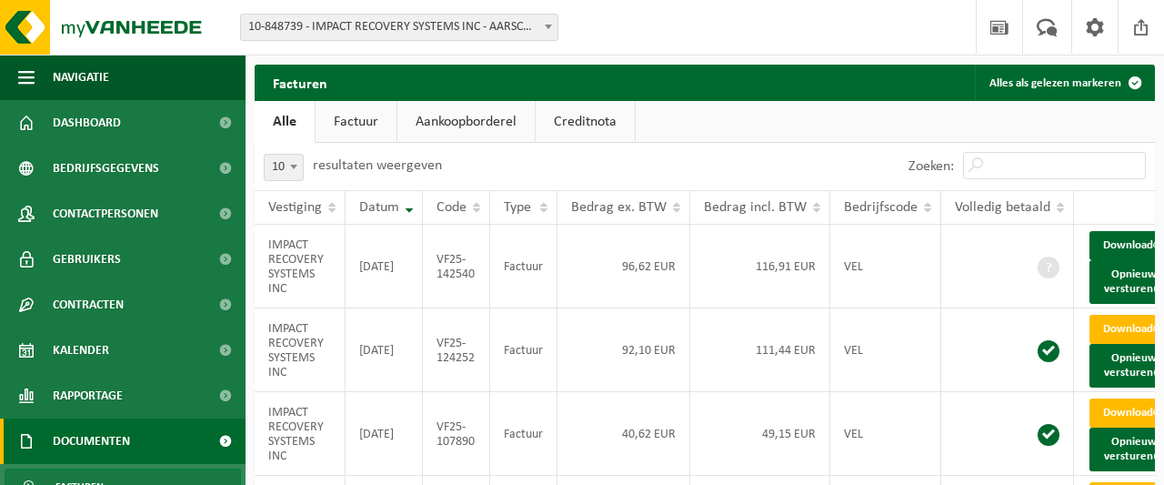 This screenshot has width=1164, height=485. I want to click on button: Alles als gelezen markeren, so click(1064, 83).